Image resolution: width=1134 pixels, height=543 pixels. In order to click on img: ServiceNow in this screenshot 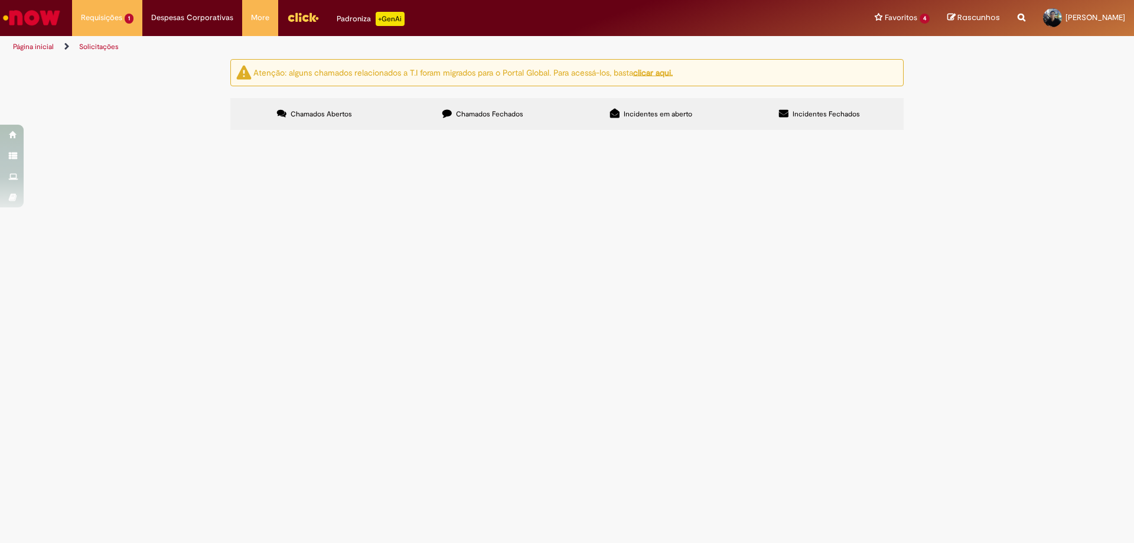, I will do `click(31, 18)`.